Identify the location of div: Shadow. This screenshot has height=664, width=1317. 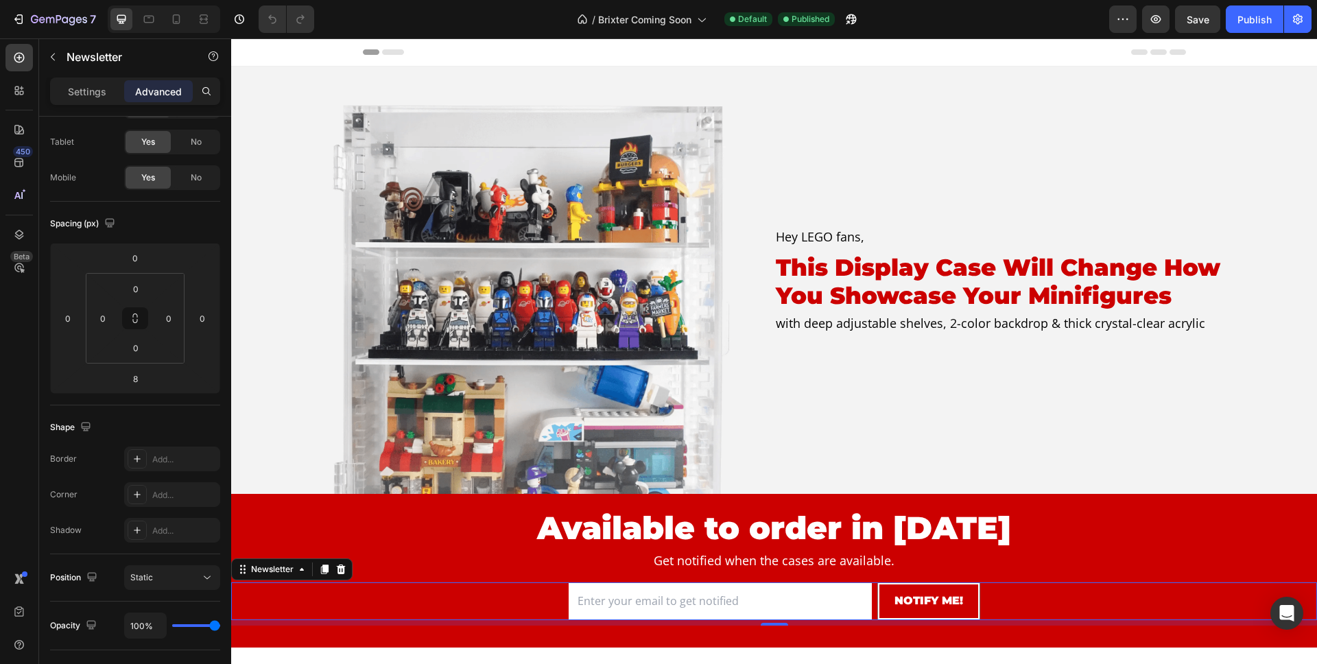
(66, 530).